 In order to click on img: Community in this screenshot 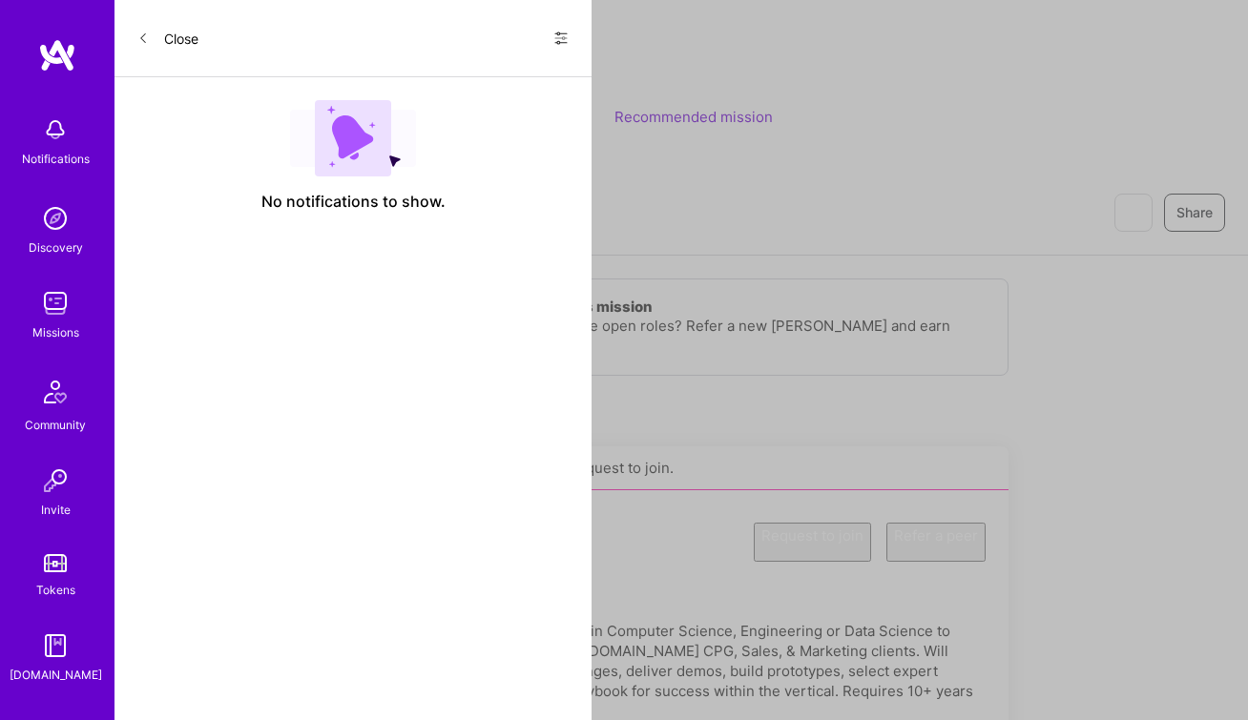, I will do `click(55, 392)`.